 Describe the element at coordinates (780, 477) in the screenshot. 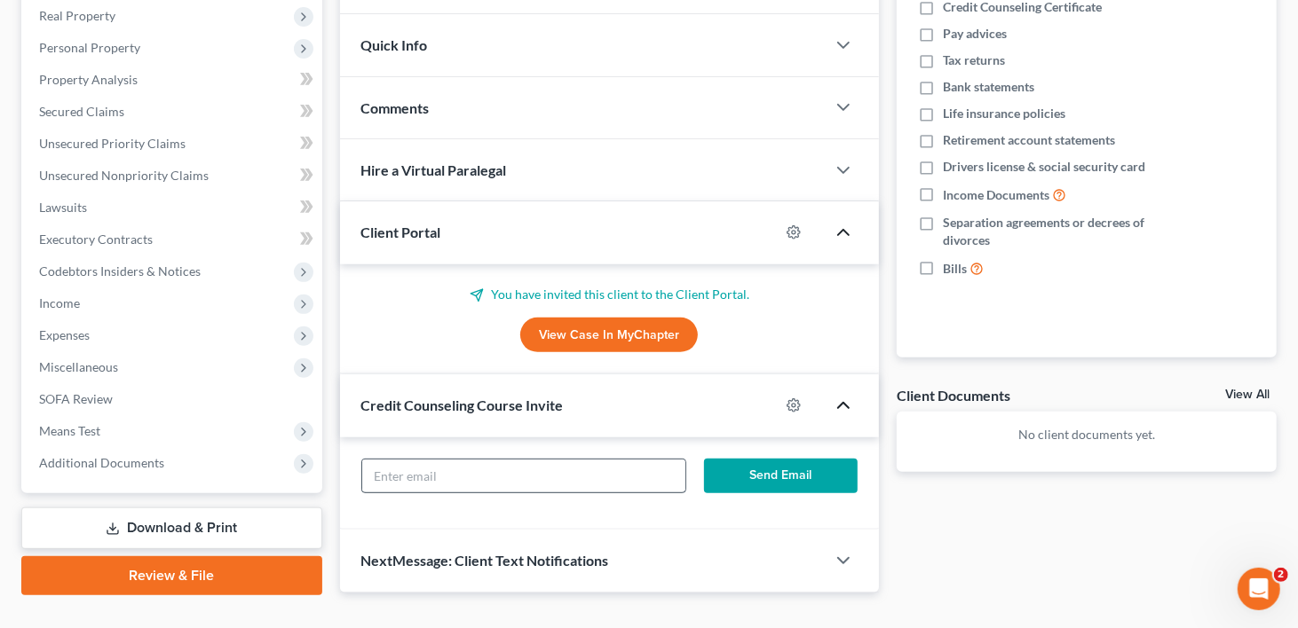

I see `button: Send Email` at that location.